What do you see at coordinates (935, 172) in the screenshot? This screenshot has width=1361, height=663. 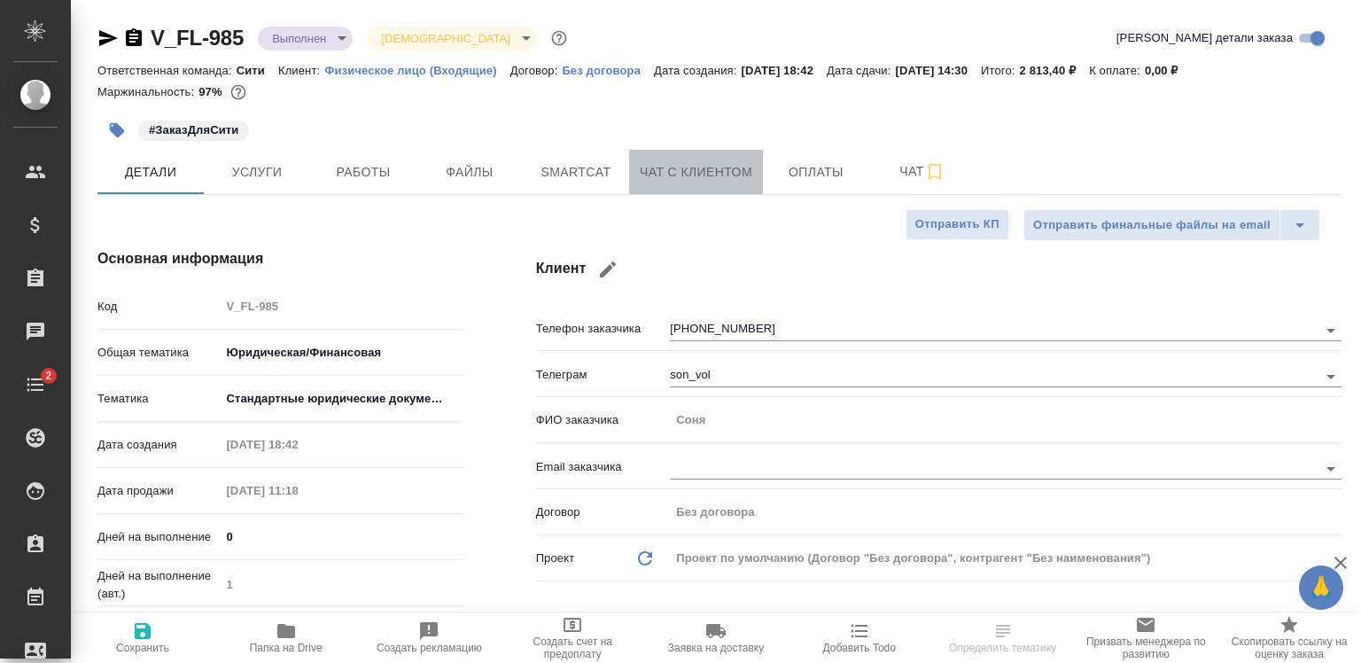 I see `svg: Подписаться` at bounding box center [935, 172].